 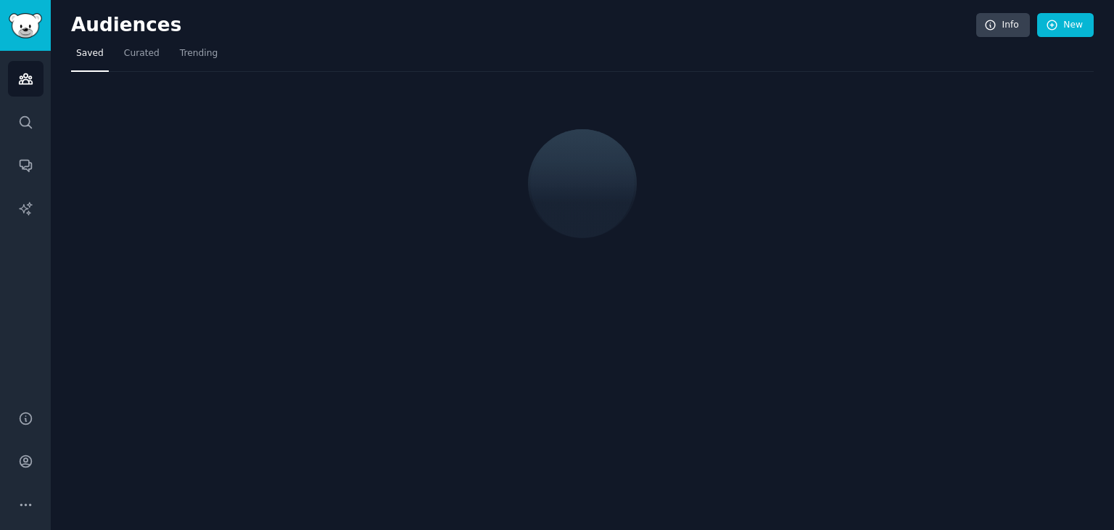 What do you see at coordinates (90, 54) in the screenshot?
I see `span: Saved` at bounding box center [90, 54].